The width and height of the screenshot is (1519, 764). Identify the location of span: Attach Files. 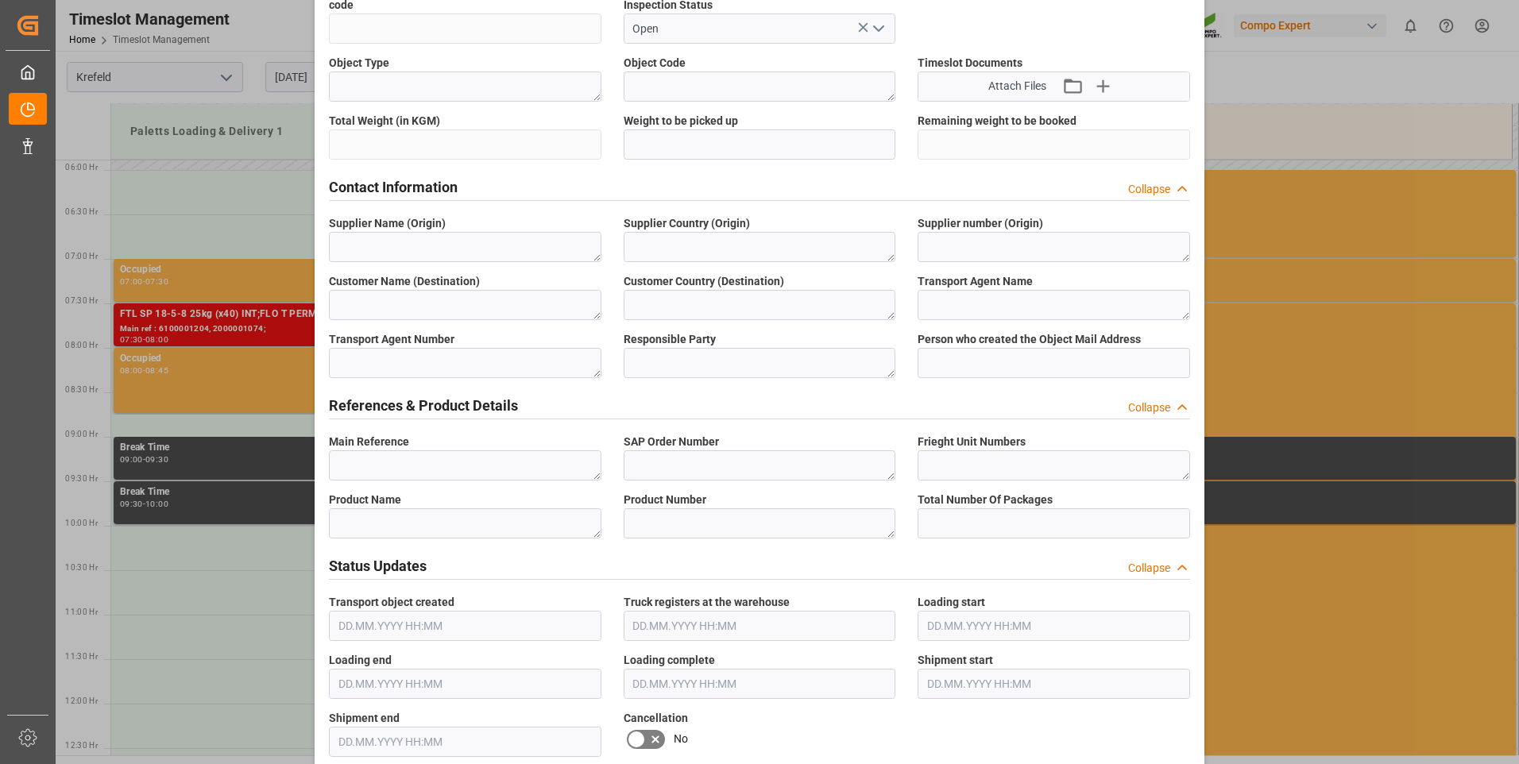
(1017, 86).